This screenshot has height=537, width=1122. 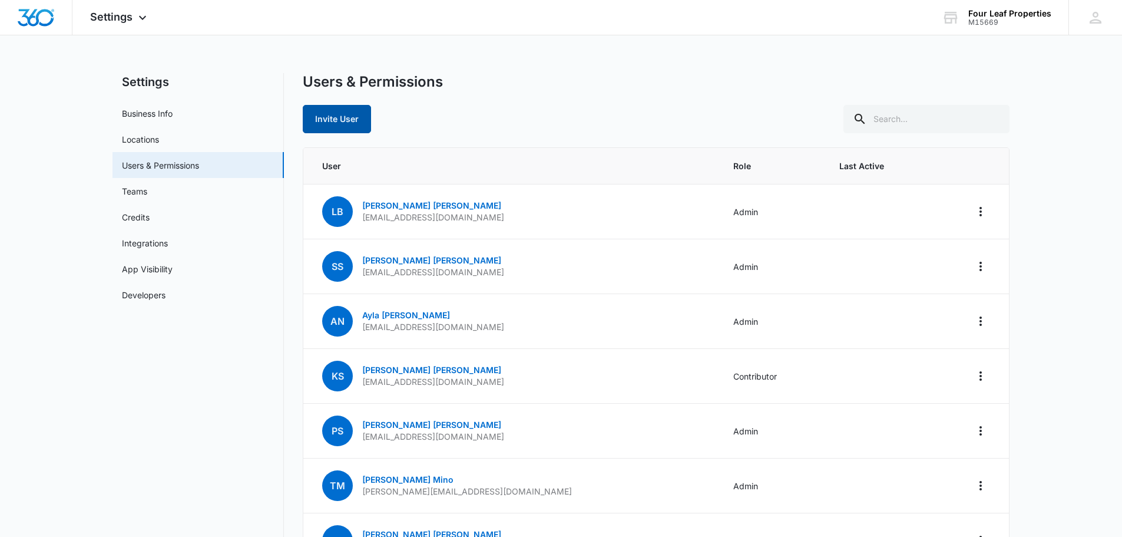 What do you see at coordinates (337, 119) in the screenshot?
I see `button: Invite User` at bounding box center [337, 119].